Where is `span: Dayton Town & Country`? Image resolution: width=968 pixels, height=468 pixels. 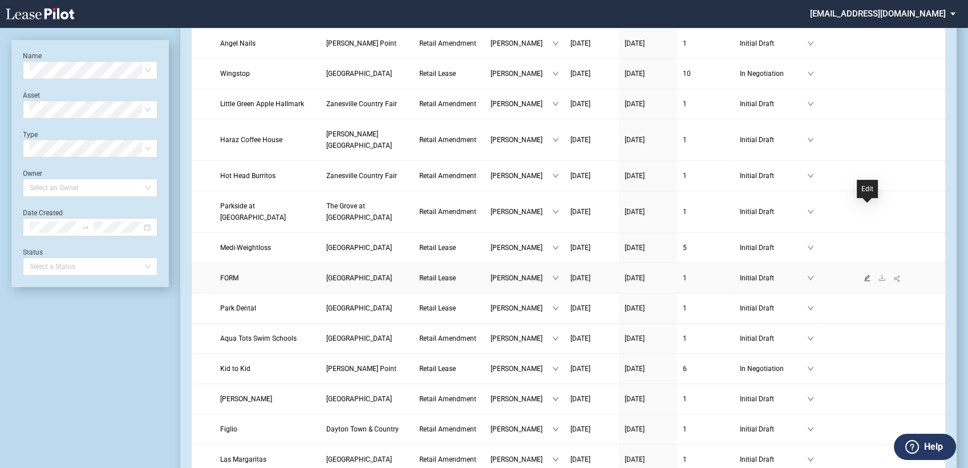 span: Dayton Town & Country is located at coordinates (362, 429).